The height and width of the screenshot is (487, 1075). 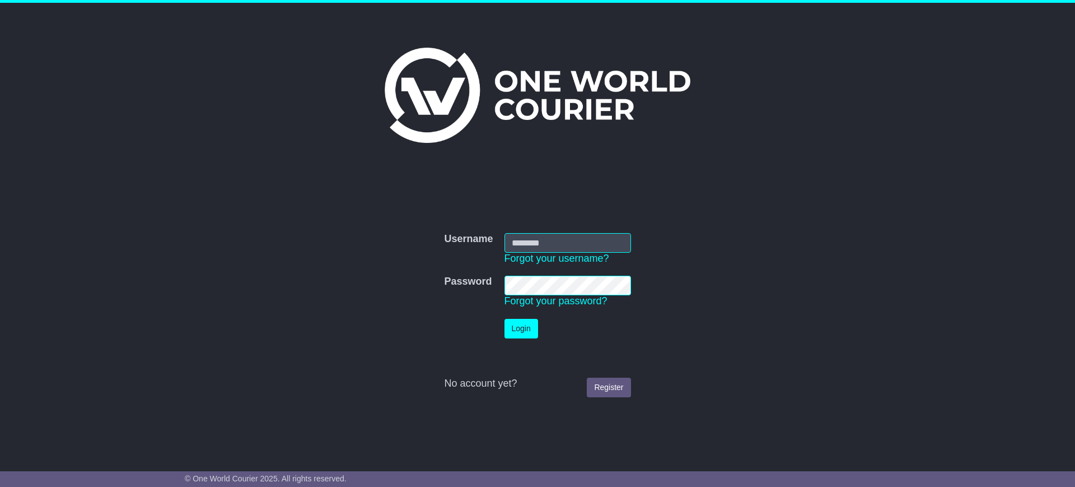 I want to click on img: One World, so click(x=538, y=95).